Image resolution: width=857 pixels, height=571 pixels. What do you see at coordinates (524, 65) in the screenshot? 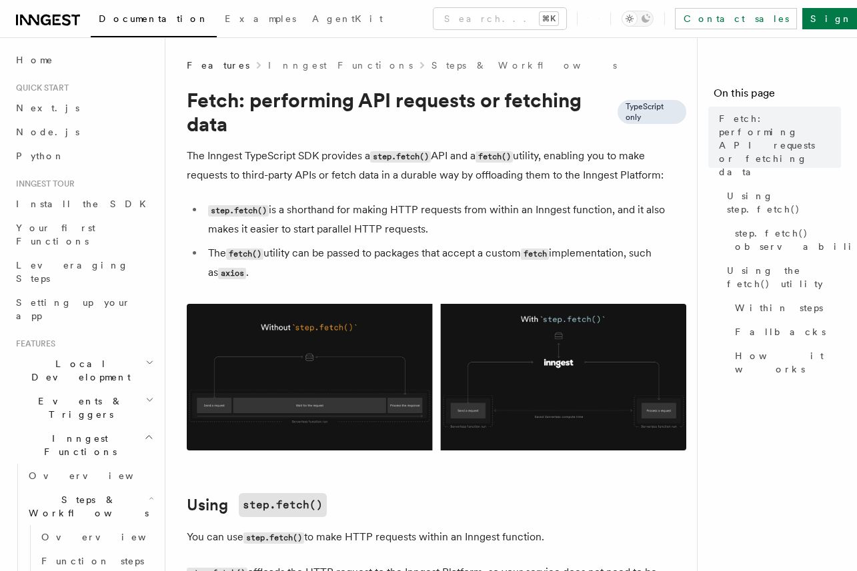
I see `a: Steps & Workflows` at bounding box center [524, 65].